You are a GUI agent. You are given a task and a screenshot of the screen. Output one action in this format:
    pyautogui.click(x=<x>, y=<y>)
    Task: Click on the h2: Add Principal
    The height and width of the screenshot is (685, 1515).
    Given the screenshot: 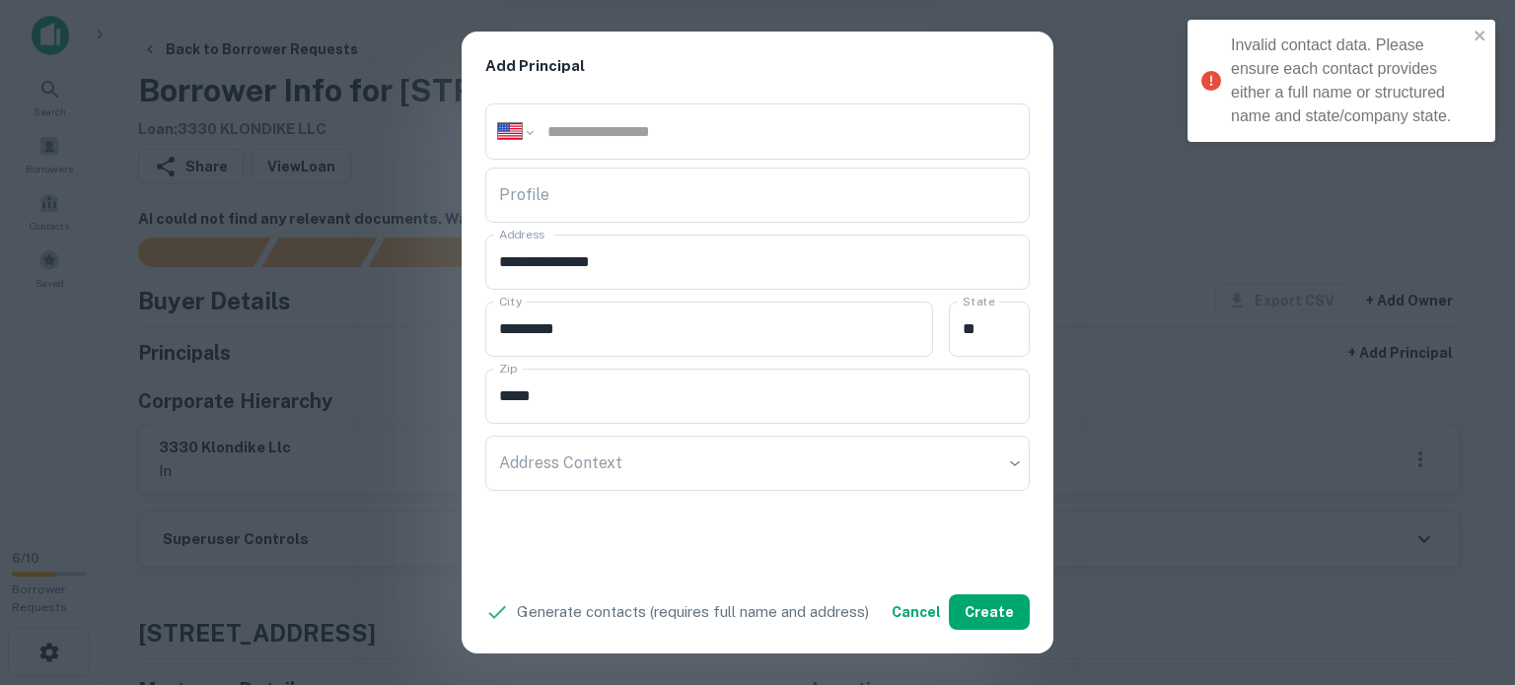 What is the action you would take?
    pyautogui.click(x=757, y=66)
    